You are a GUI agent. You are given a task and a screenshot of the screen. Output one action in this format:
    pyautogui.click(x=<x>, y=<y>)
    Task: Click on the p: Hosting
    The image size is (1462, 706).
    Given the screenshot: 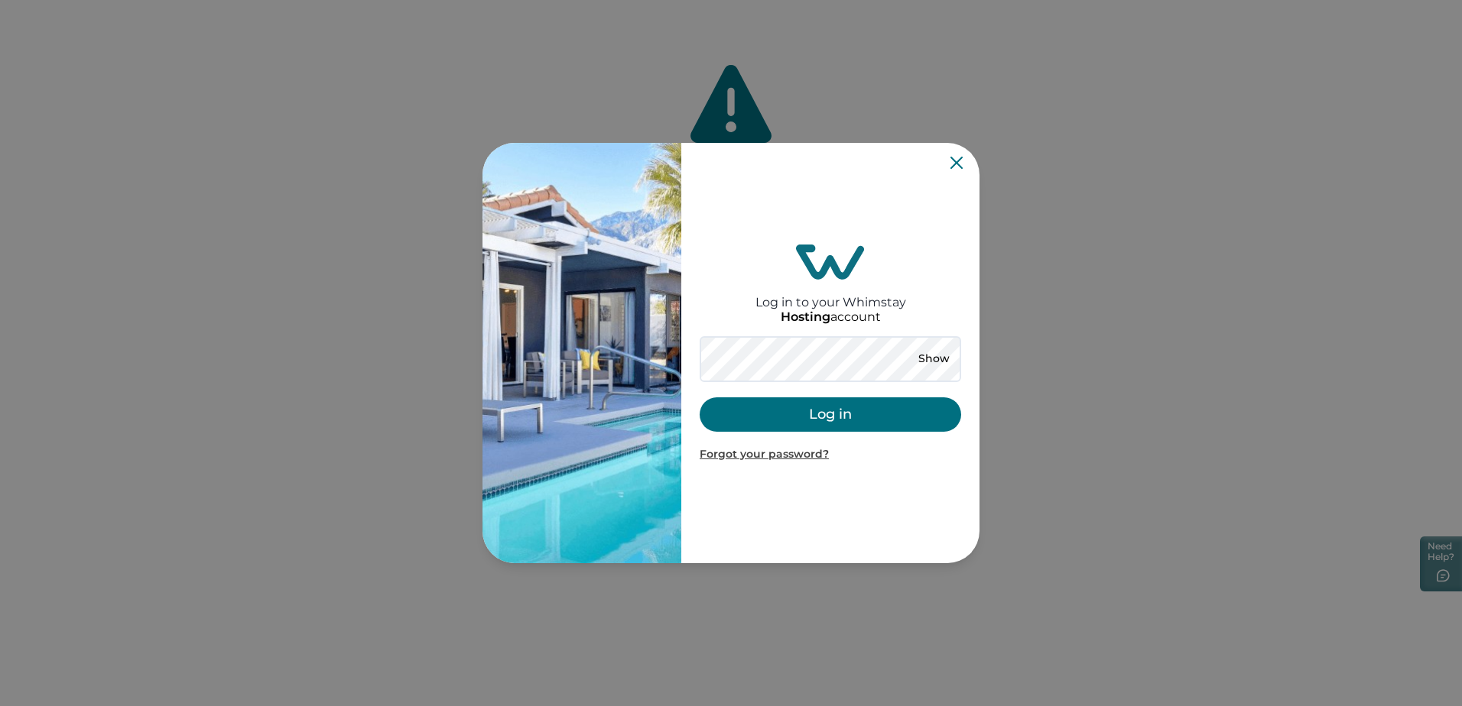 What is the action you would take?
    pyautogui.click(x=805, y=317)
    